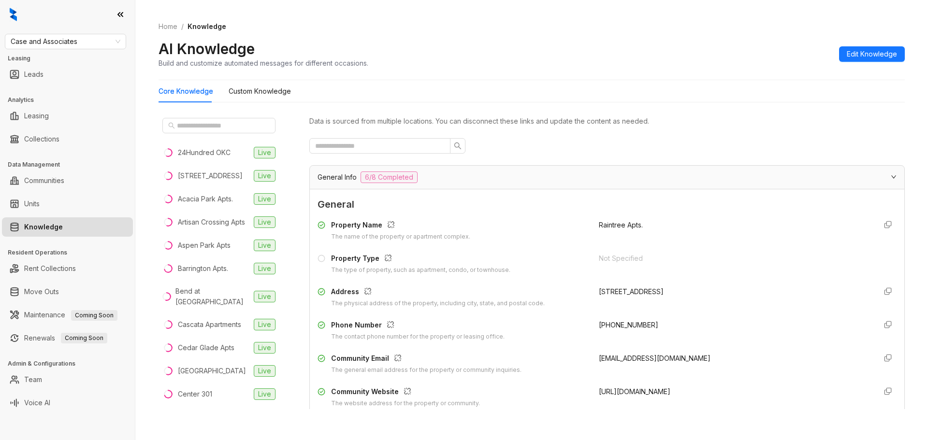 The width and height of the screenshot is (928, 440). I want to click on span: 6/8 Completed, so click(389, 177).